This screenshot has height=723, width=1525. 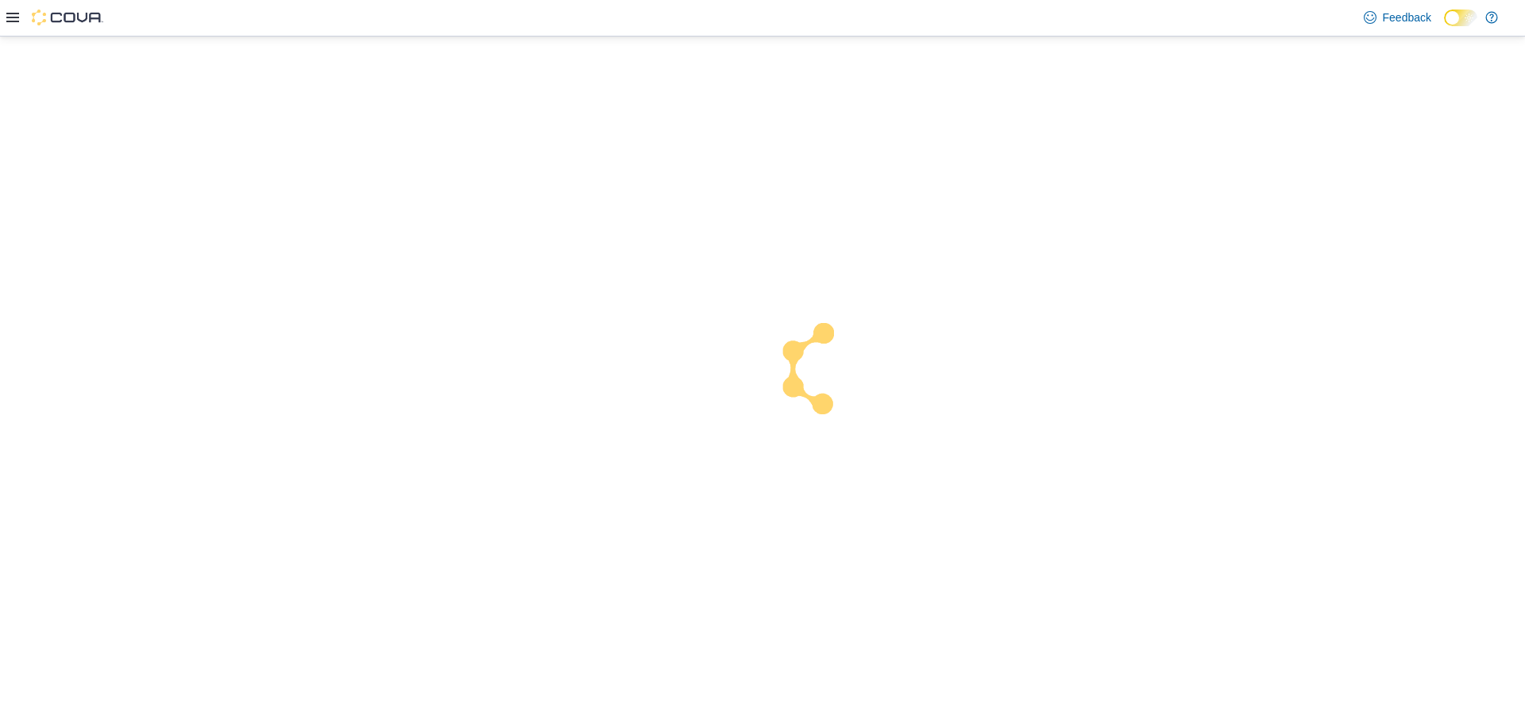 I want to click on a: Feedback, so click(x=1397, y=17).